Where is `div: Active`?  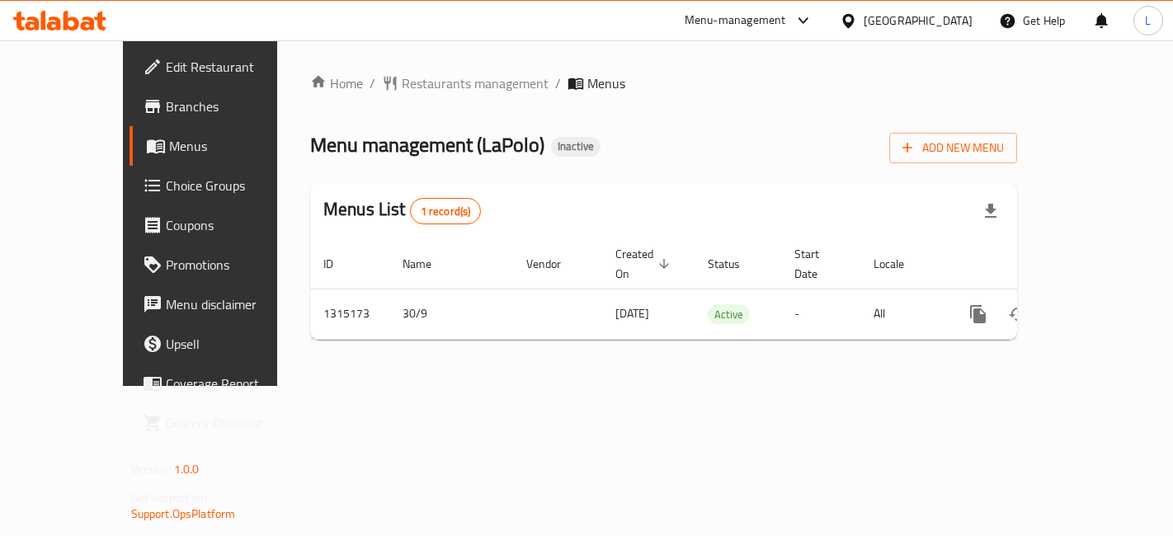 div: Active is located at coordinates (728, 314).